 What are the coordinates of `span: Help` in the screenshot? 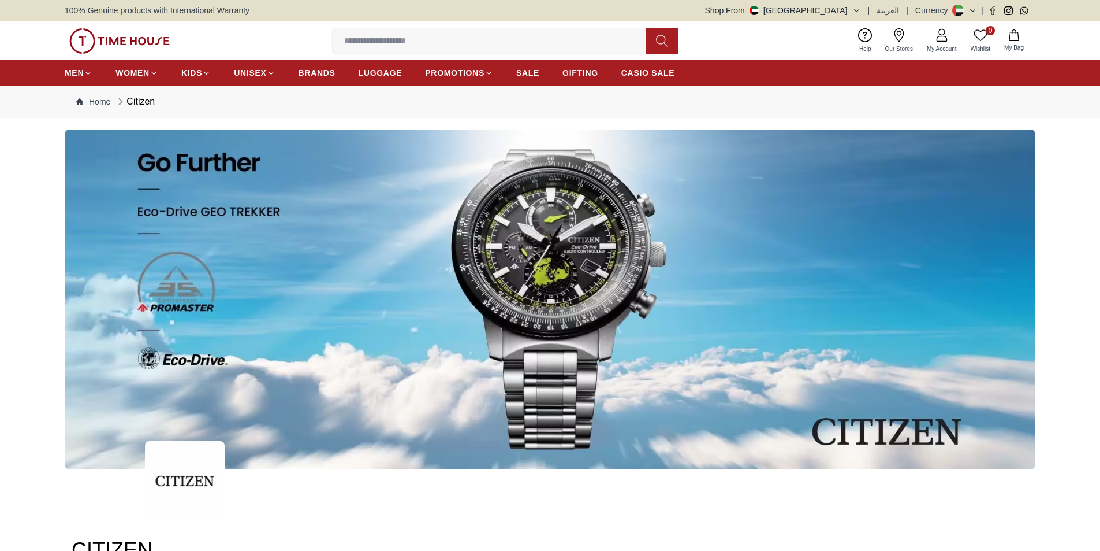 It's located at (865, 49).